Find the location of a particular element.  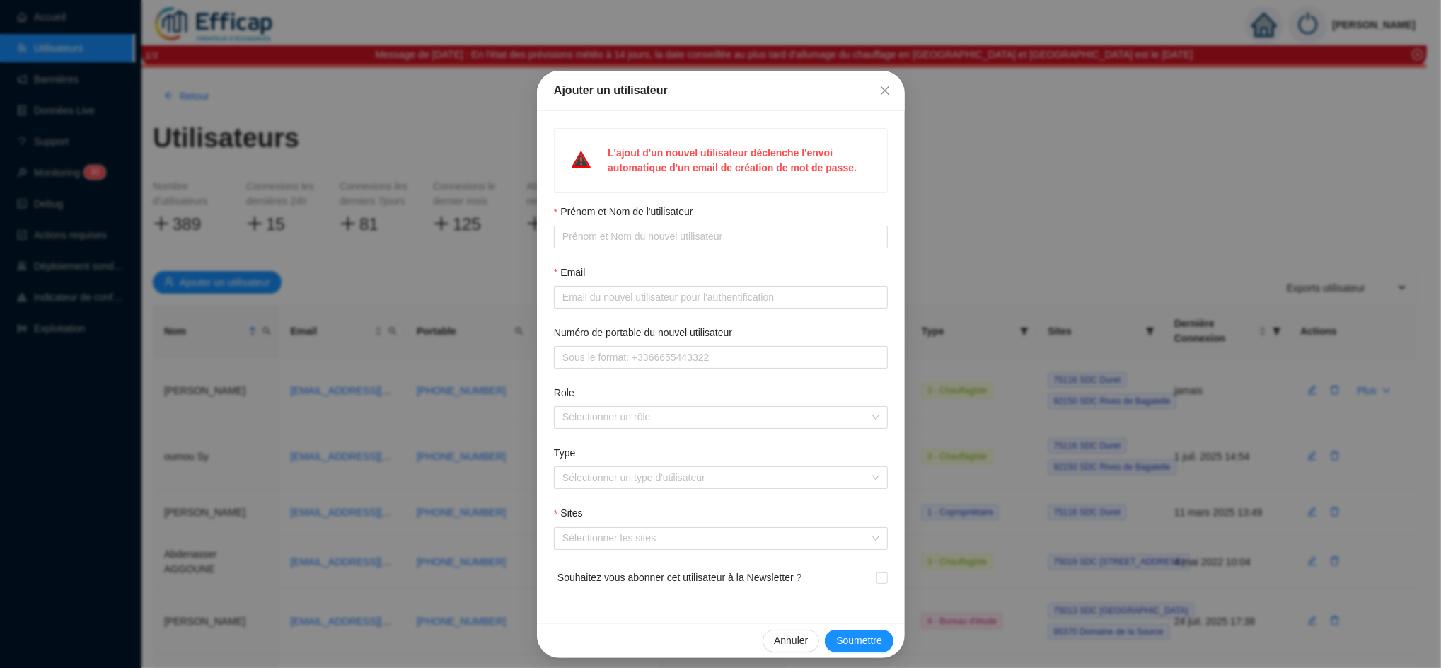

label: Sites is located at coordinates (573, 513).